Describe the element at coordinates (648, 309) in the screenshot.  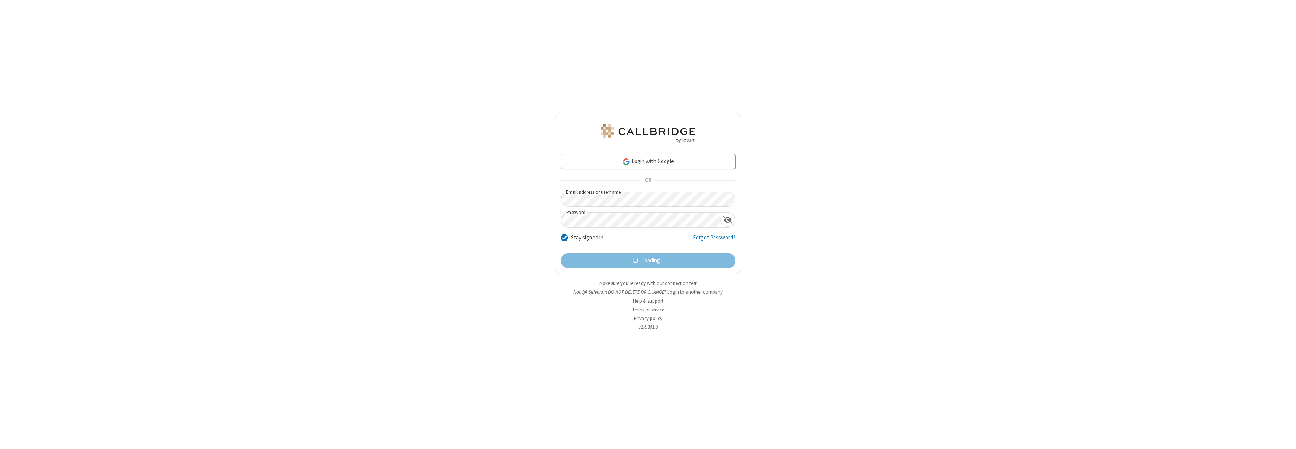
I see `a: Terms of service` at that location.